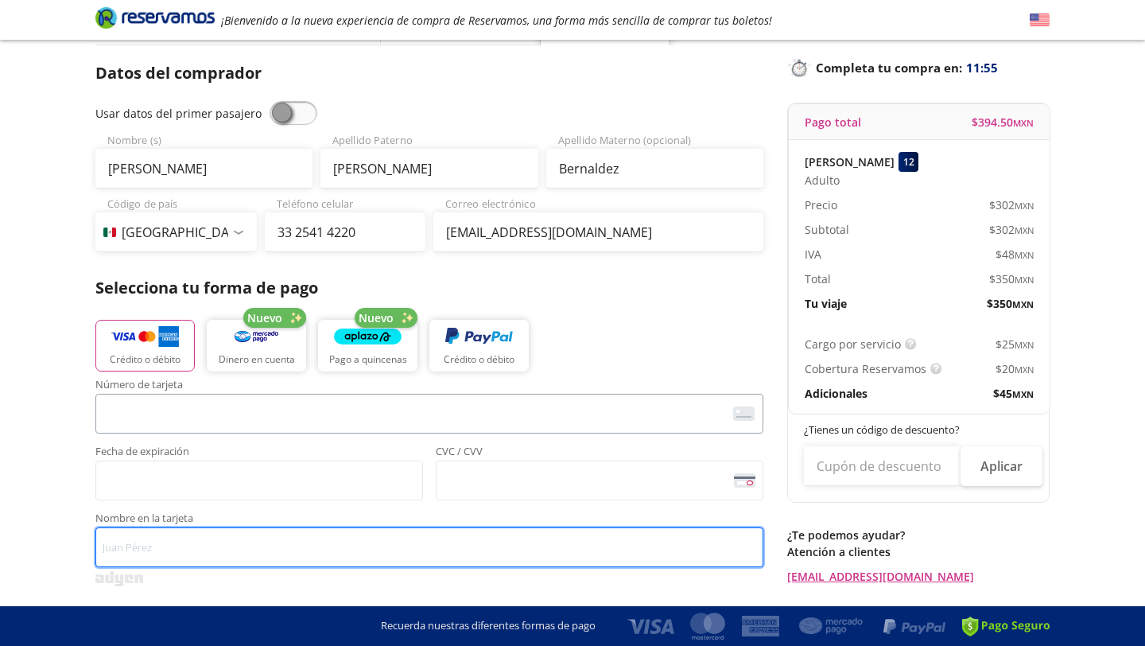 The image size is (1145, 646). What do you see at coordinates (204, 169) in the screenshot?
I see `input: Nombre (s)` at bounding box center [204, 169].